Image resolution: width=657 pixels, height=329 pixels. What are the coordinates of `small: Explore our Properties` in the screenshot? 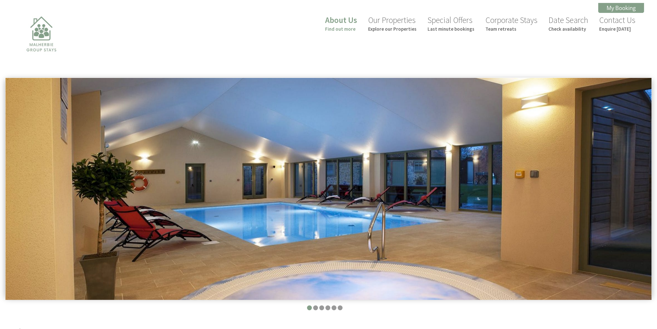 It's located at (392, 29).